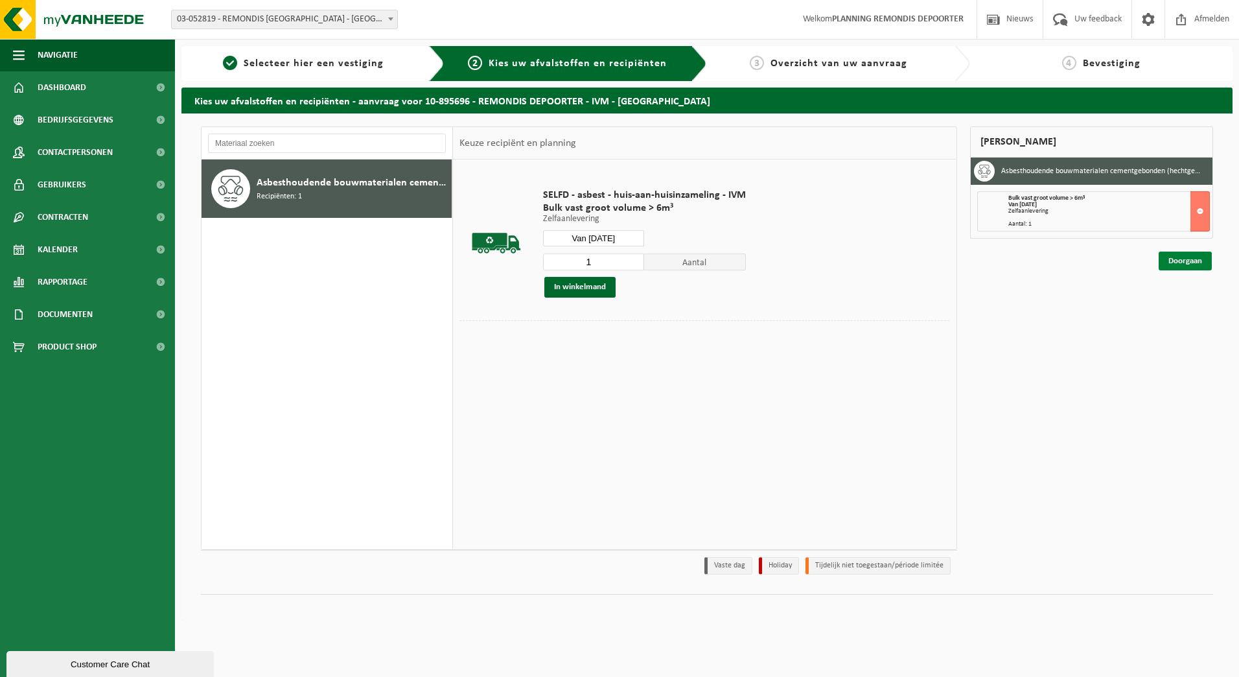  What do you see at coordinates (878, 565) in the screenshot?
I see `li: Tijdelijk niet toegestaan/période limitée` at bounding box center [878, 565].